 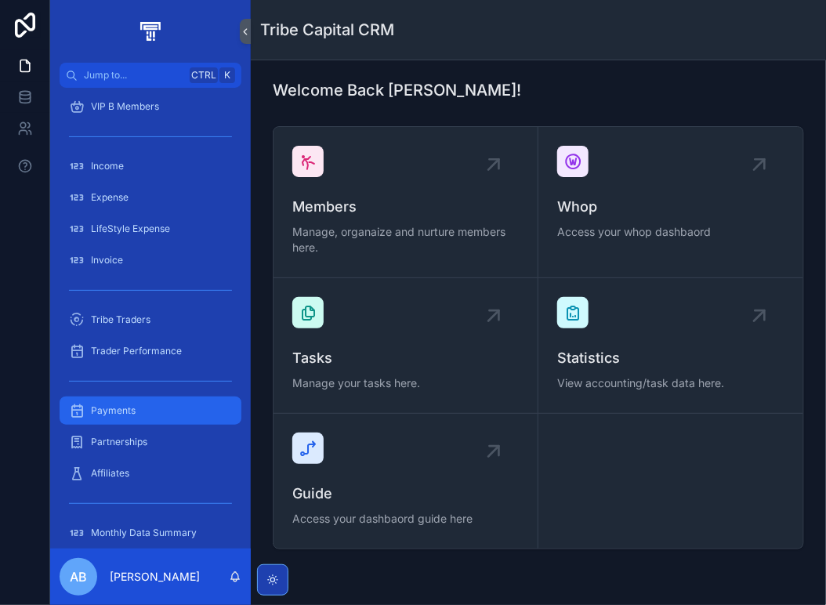 What do you see at coordinates (405, 240) in the screenshot?
I see `span: Manage, organaize and nurture members here.` at bounding box center [405, 240].